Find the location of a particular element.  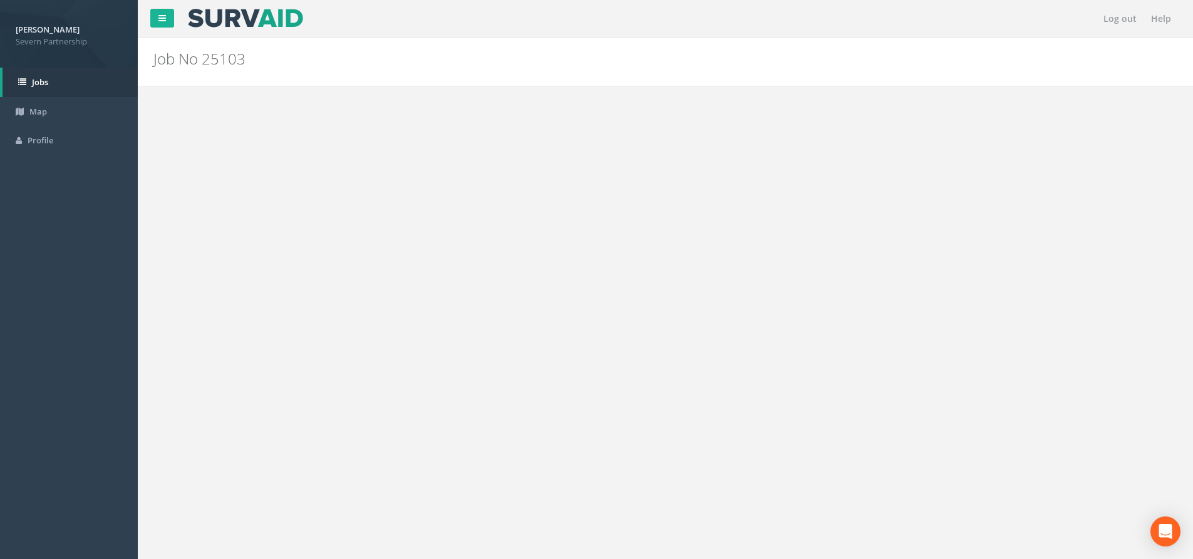

span: Map is located at coordinates (38, 111).